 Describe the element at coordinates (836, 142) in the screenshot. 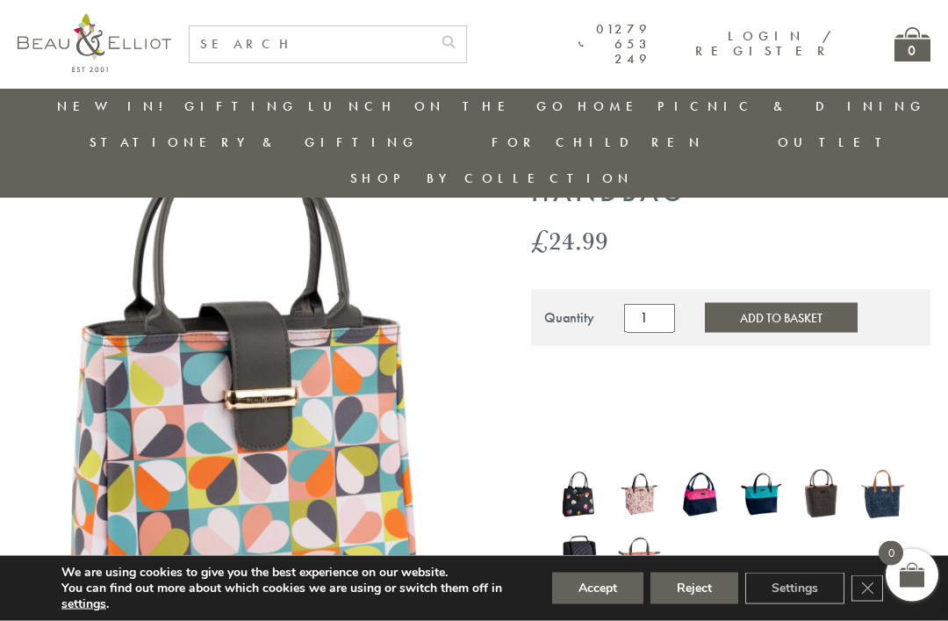

I see `a: Outlet` at that location.